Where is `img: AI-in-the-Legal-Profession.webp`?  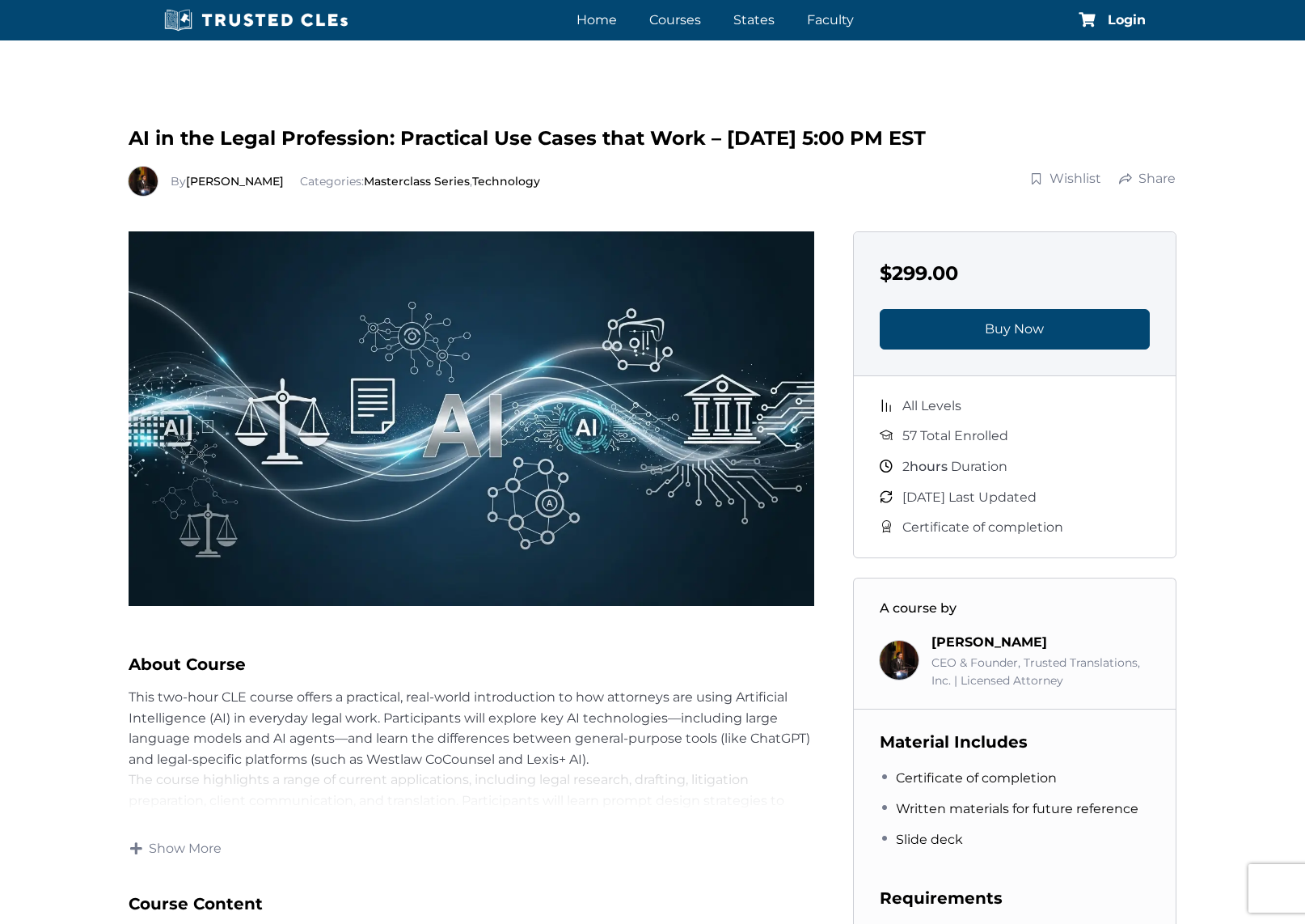
img: AI-in-the-Legal-Profession.webp is located at coordinates (471, 418).